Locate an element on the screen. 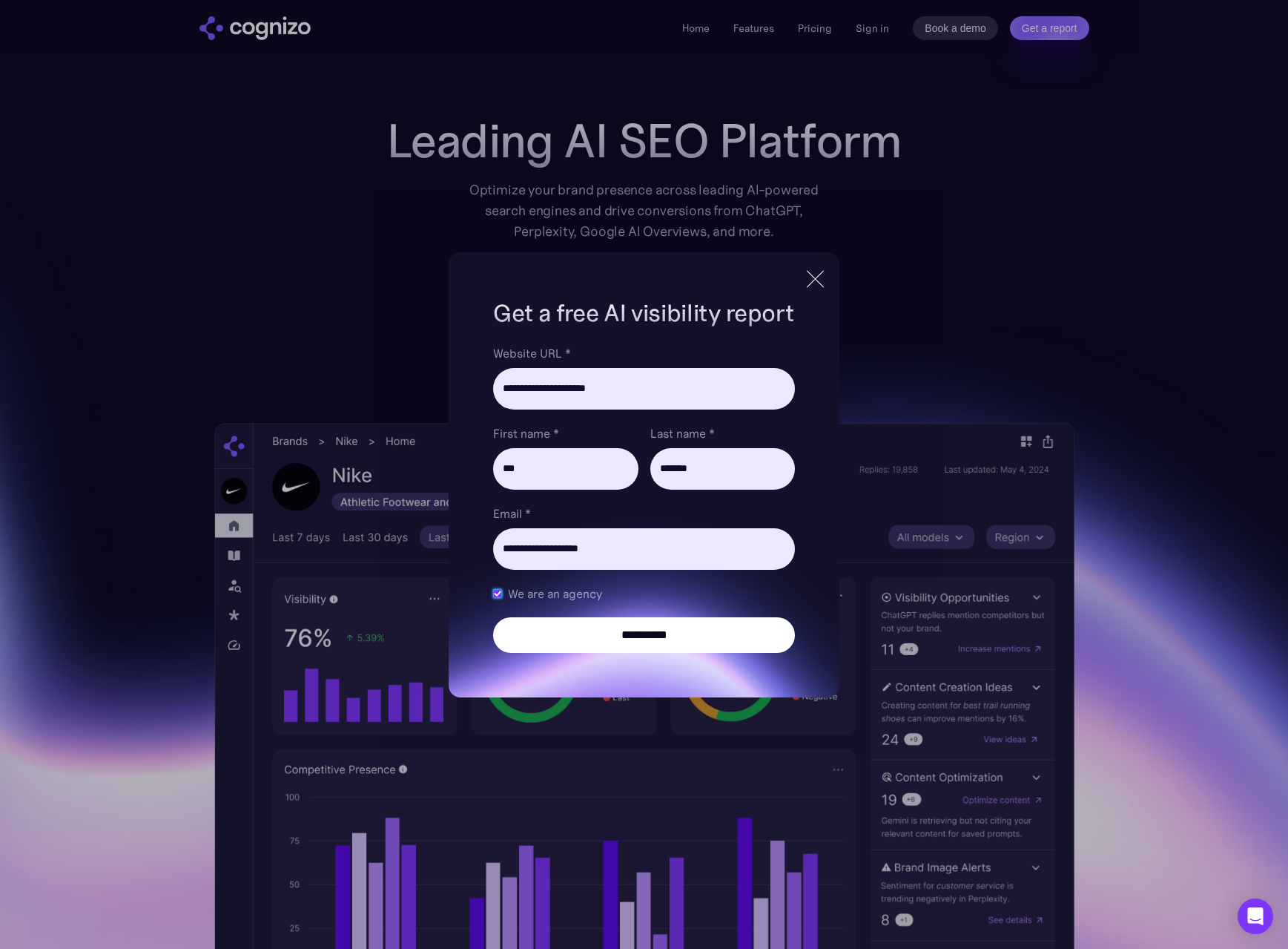 This screenshot has width=1288, height=949. h1: Get a free AI visibility report is located at coordinates (644, 313).